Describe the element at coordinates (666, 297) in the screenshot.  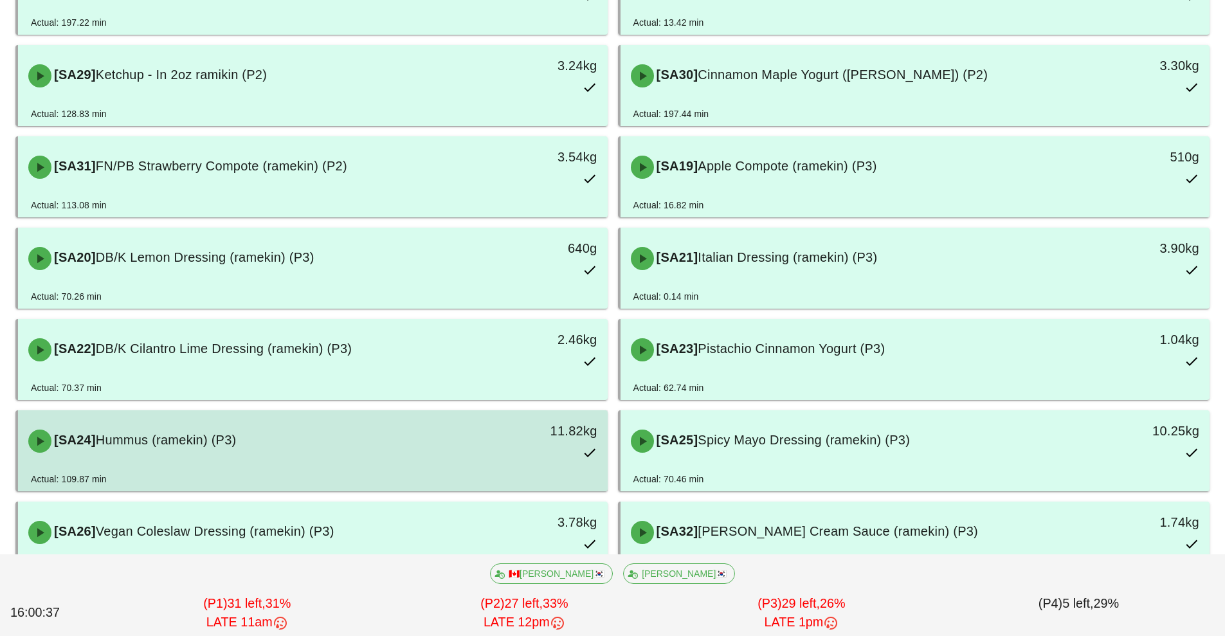
I see `div: Actual: 0.14 min` at that location.